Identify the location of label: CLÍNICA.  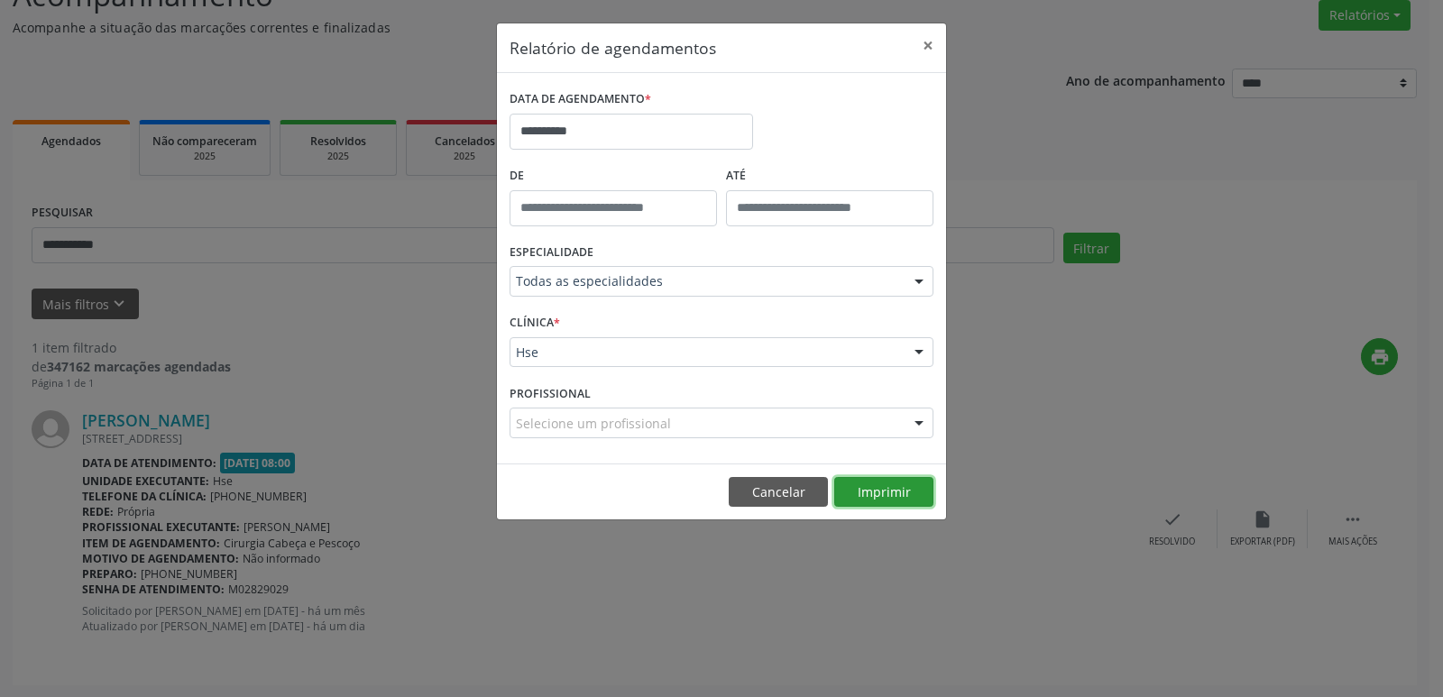
(535, 323).